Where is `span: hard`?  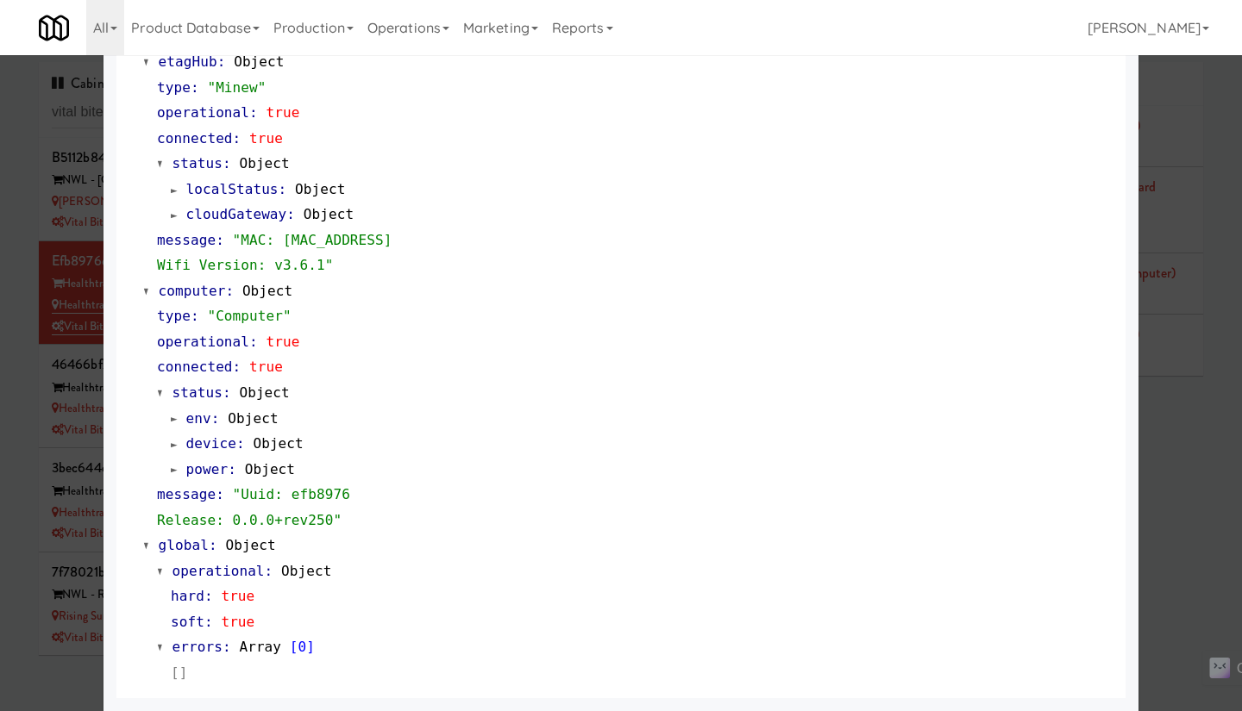 span: hard is located at coordinates (187, 596).